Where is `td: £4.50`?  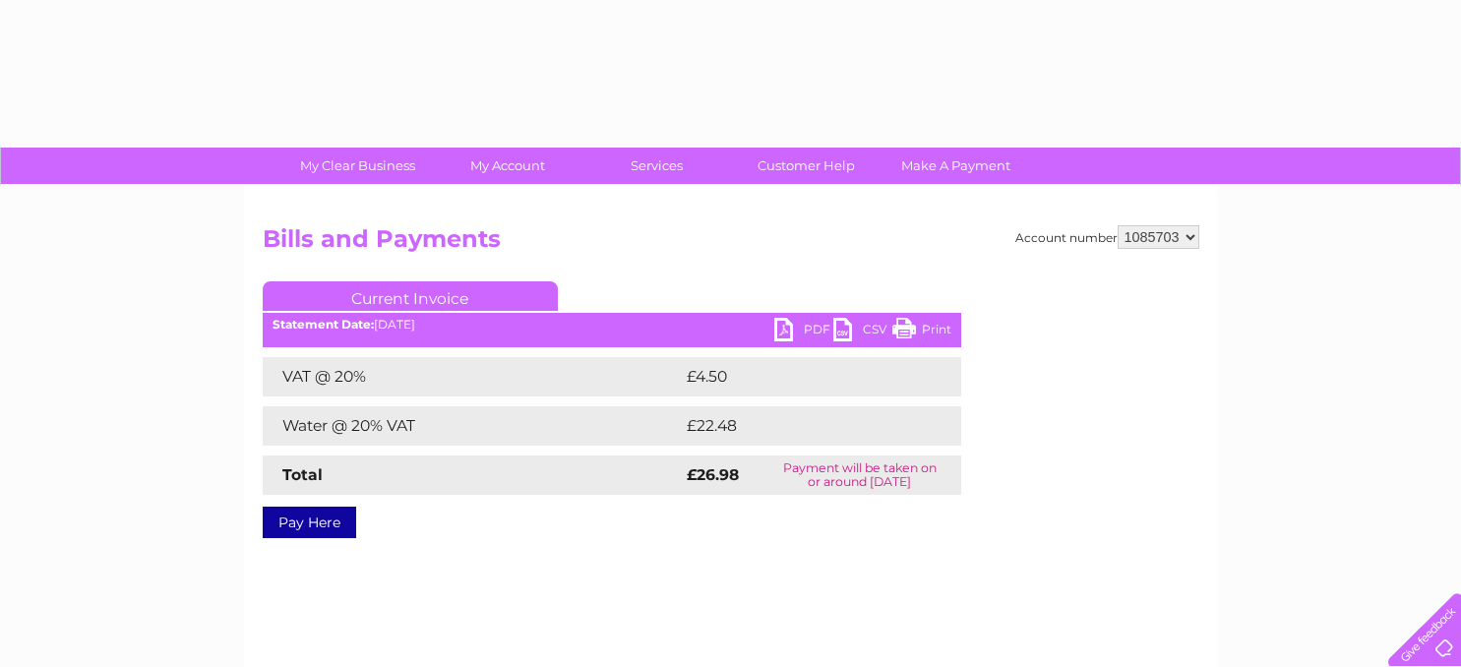
td: £4.50 is located at coordinates (798, 377).